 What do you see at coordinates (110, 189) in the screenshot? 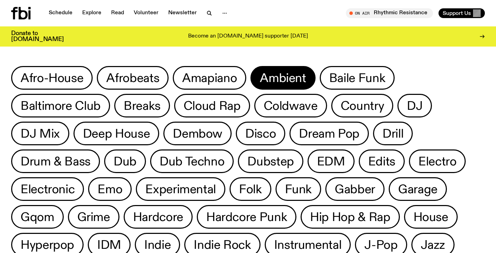
I see `button: Emo` at bounding box center [110, 189].